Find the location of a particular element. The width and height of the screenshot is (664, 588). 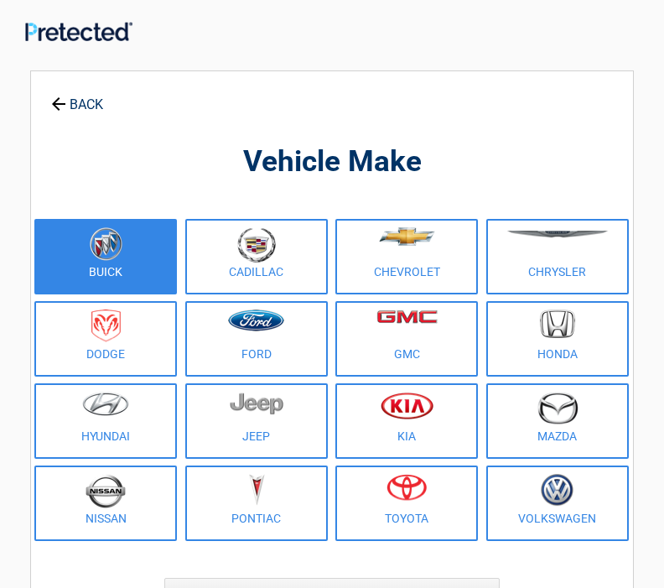

a: Volkswagen is located at coordinates (557, 503).